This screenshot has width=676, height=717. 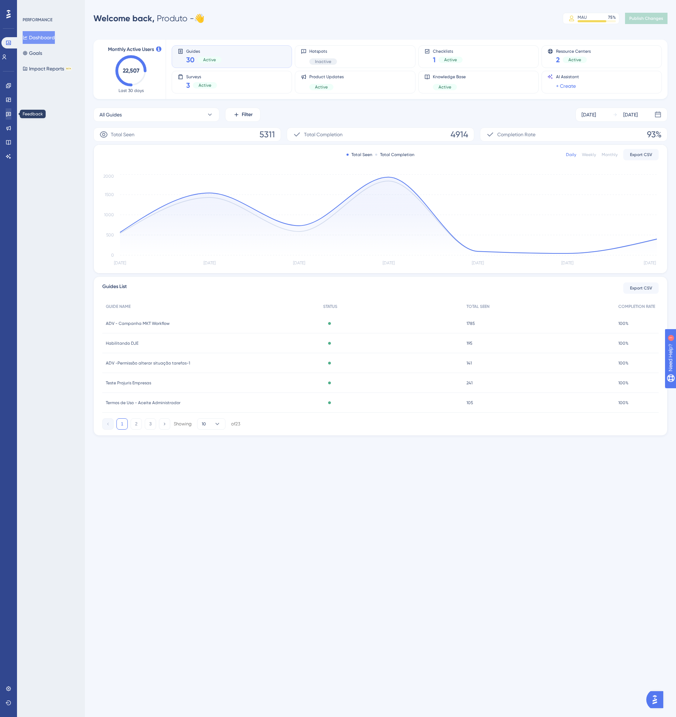 What do you see at coordinates (469, 383) in the screenshot?
I see `span: 241` at bounding box center [469, 383].